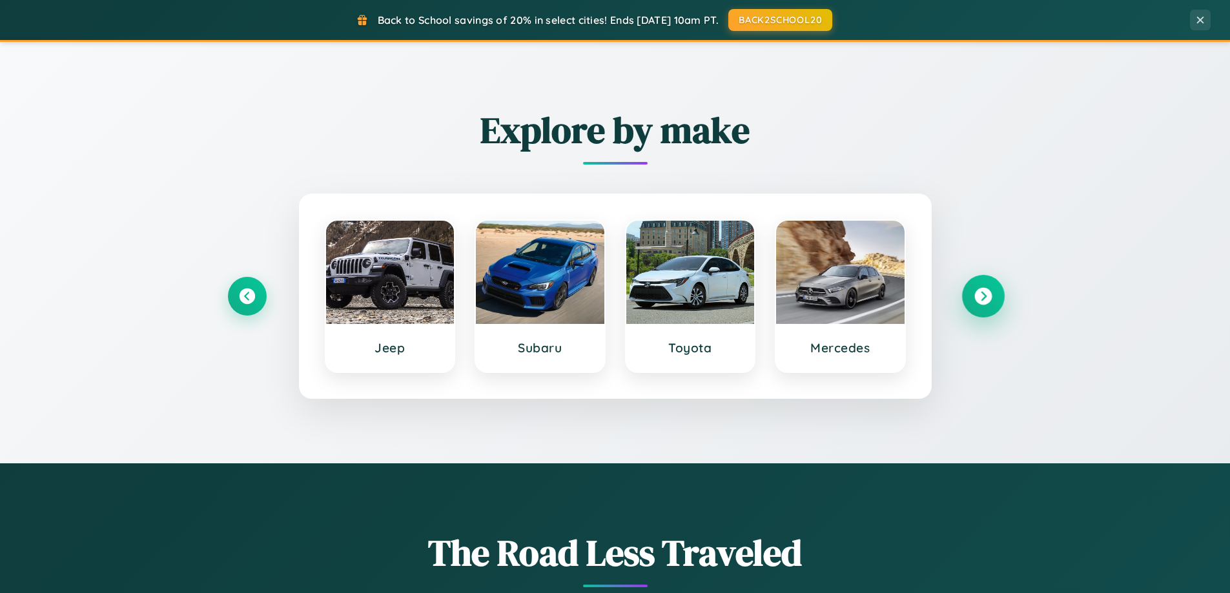 The width and height of the screenshot is (1230, 593). Describe the element at coordinates (690, 348) in the screenshot. I see `h3: Toyota` at that location.